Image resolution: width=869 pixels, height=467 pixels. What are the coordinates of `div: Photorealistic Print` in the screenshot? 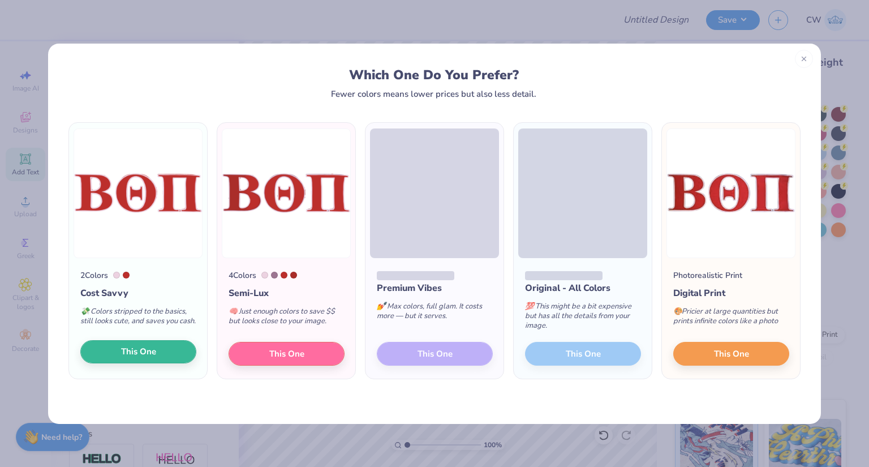 It's located at (708, 275).